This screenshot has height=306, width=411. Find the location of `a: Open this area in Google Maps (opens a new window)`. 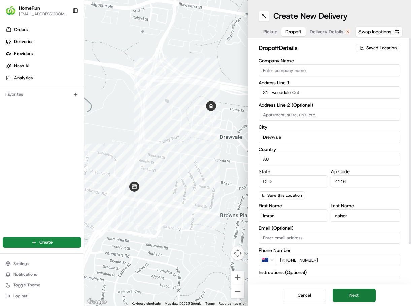

a: Open this area in Google Maps (opens a new window) is located at coordinates (97, 302).